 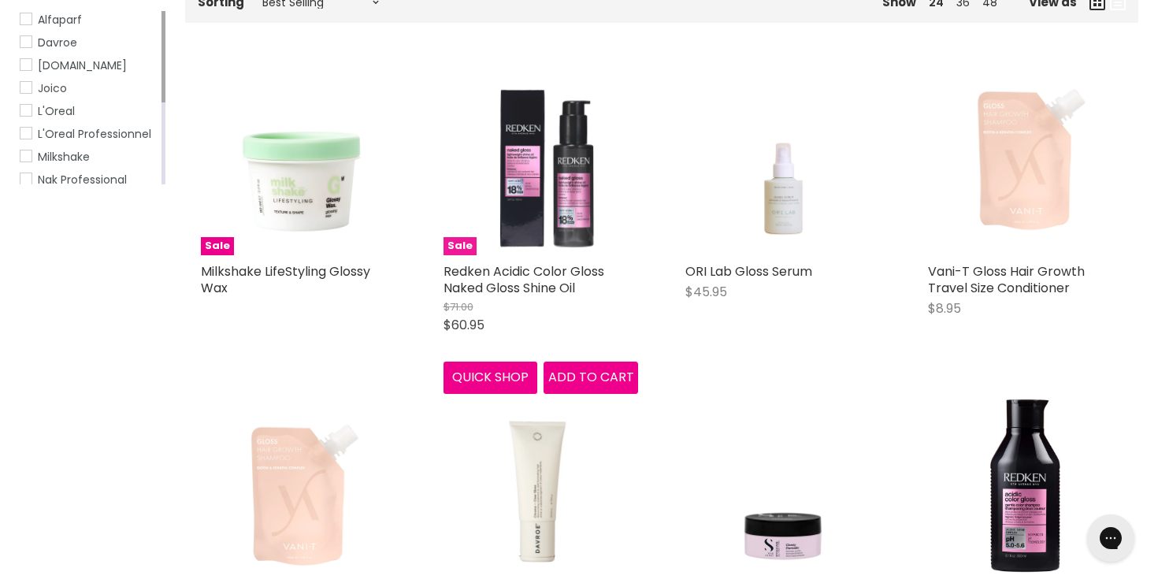 I want to click on a: Redken Acidic Color Gloss Naked Gloss Shine Oil, so click(x=524, y=280).